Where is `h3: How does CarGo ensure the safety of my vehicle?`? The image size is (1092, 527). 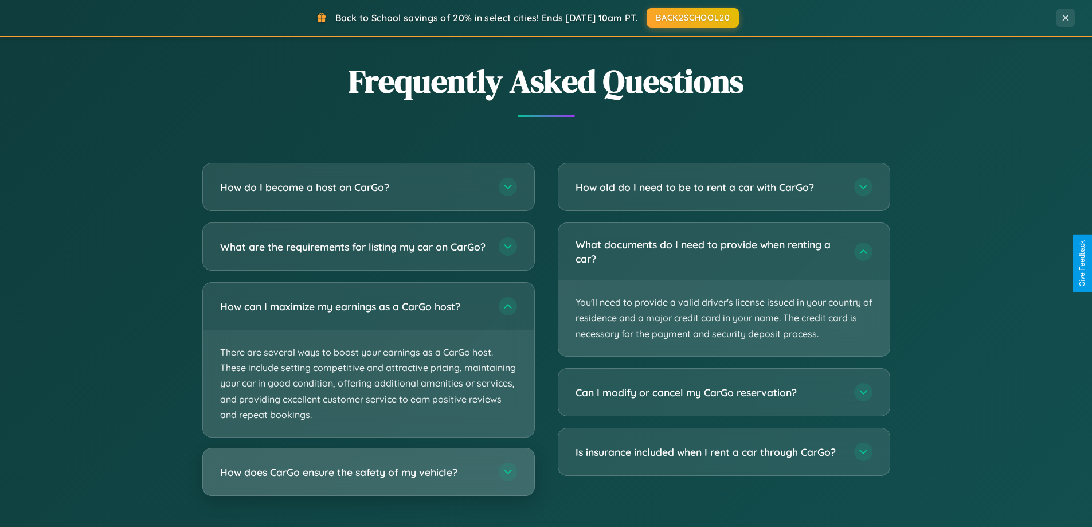
h3: How does CarGo ensure the safety of my vehicle? is located at coordinates (354, 472).